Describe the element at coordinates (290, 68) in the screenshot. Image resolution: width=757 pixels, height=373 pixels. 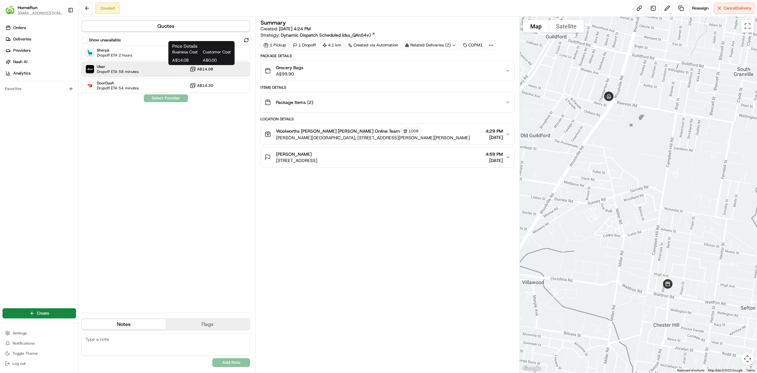
I see `span: Grocery Bags` at that location.